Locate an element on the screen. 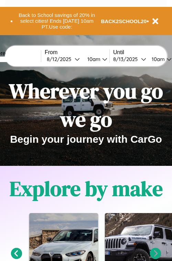  div: 8 / 13 / 2025 is located at coordinates (127, 59).